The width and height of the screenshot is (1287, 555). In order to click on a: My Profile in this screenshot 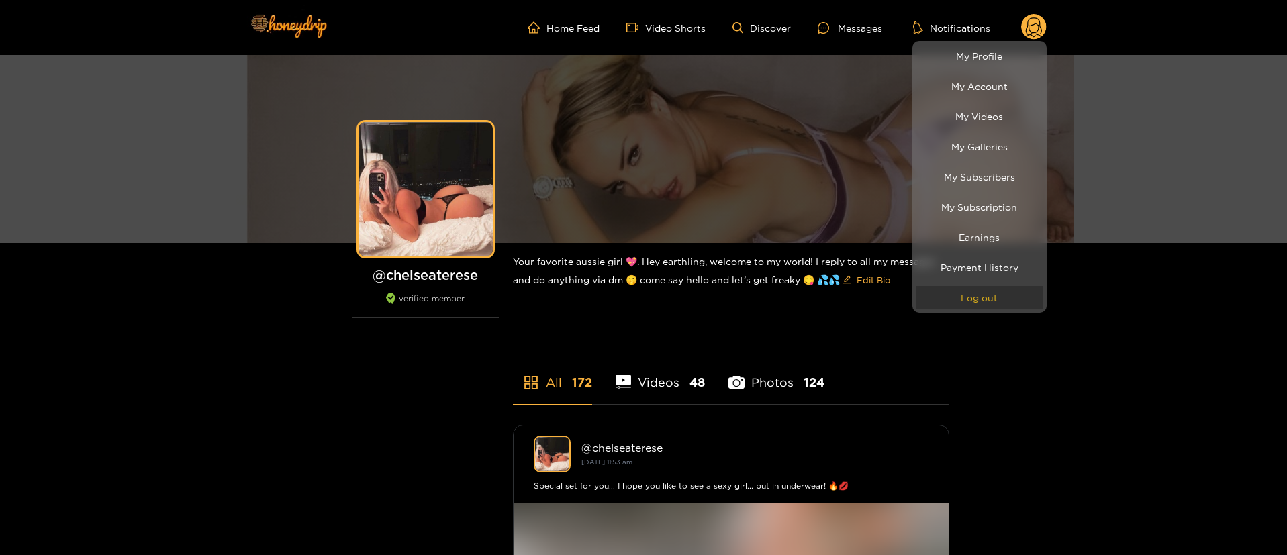, I will do `click(979, 56)`.